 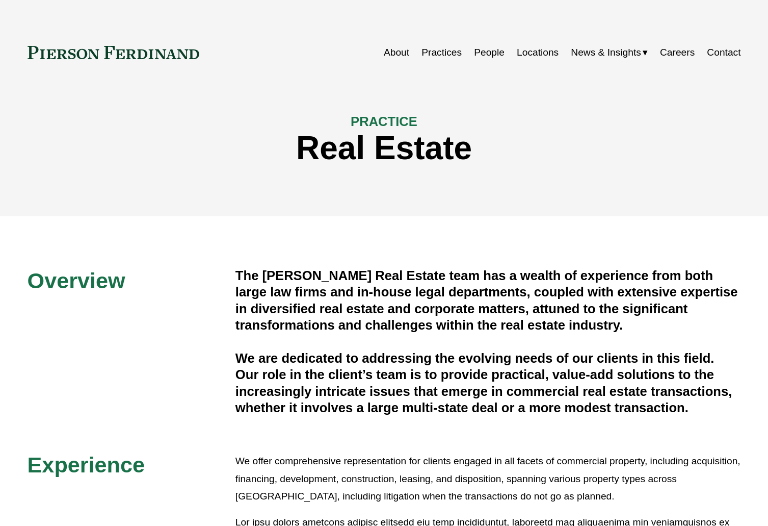 I want to click on a: Careers, so click(x=677, y=53).